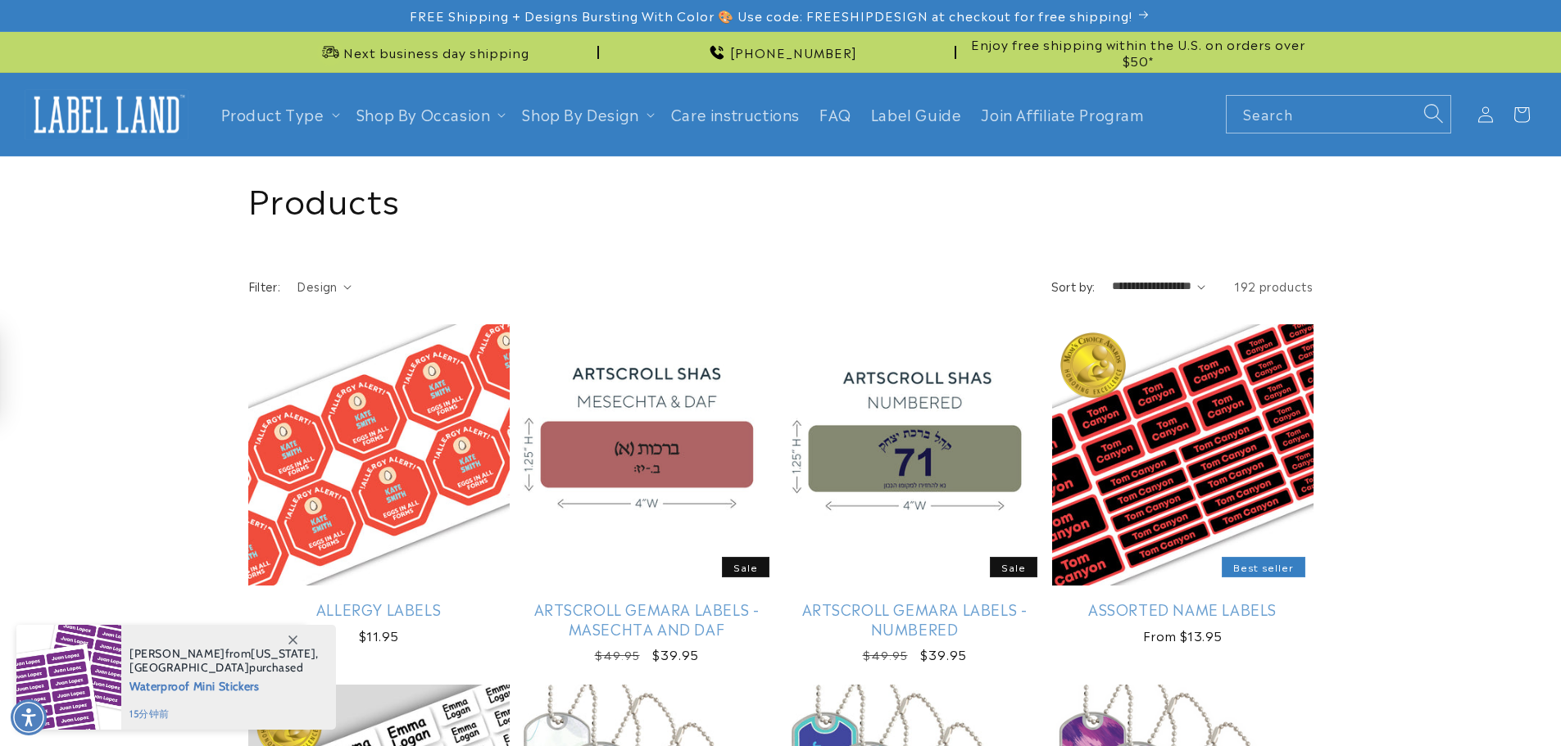 Image resolution: width=1561 pixels, height=746 pixels. Describe the element at coordinates (316, 286) in the screenshot. I see `span: Design` at that location.